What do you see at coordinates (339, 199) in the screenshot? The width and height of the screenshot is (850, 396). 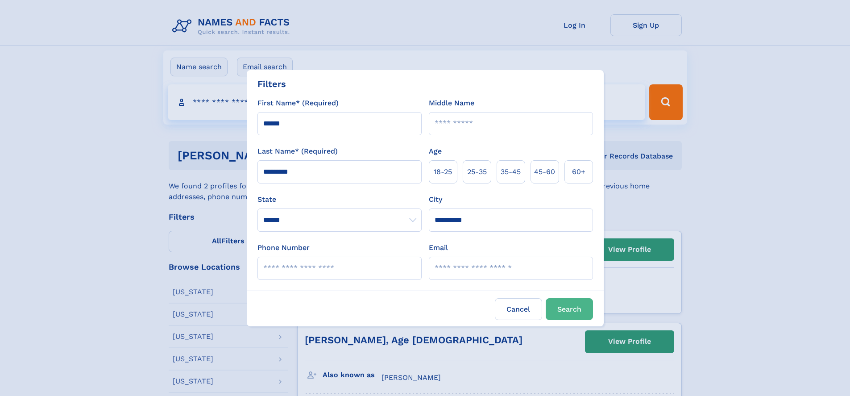 I see `label: State` at bounding box center [339, 199].